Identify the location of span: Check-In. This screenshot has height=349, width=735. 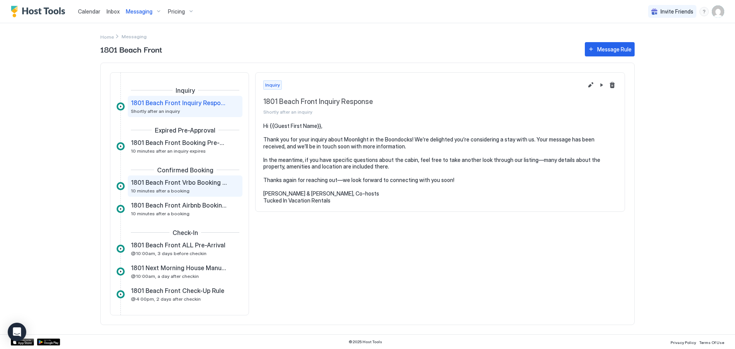
(185, 232).